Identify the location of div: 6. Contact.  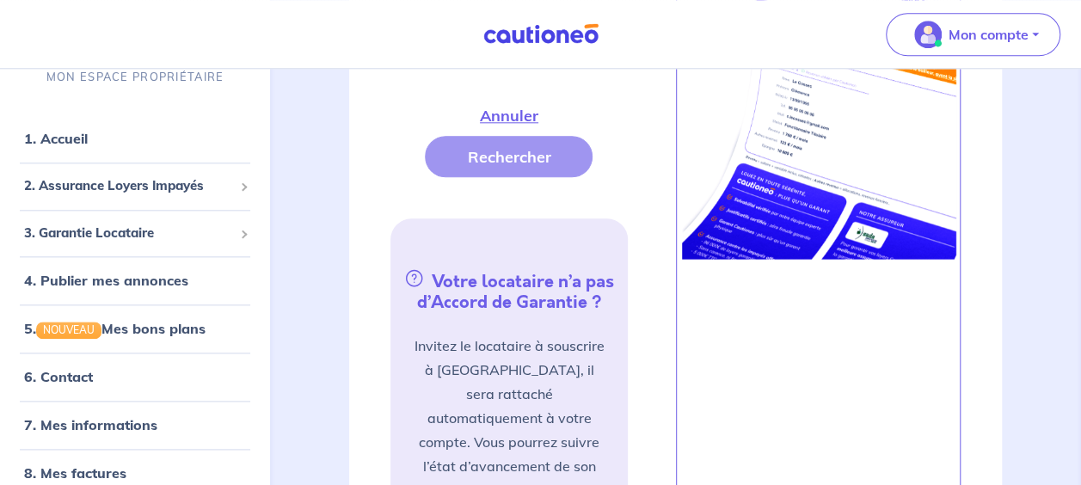
(135, 377).